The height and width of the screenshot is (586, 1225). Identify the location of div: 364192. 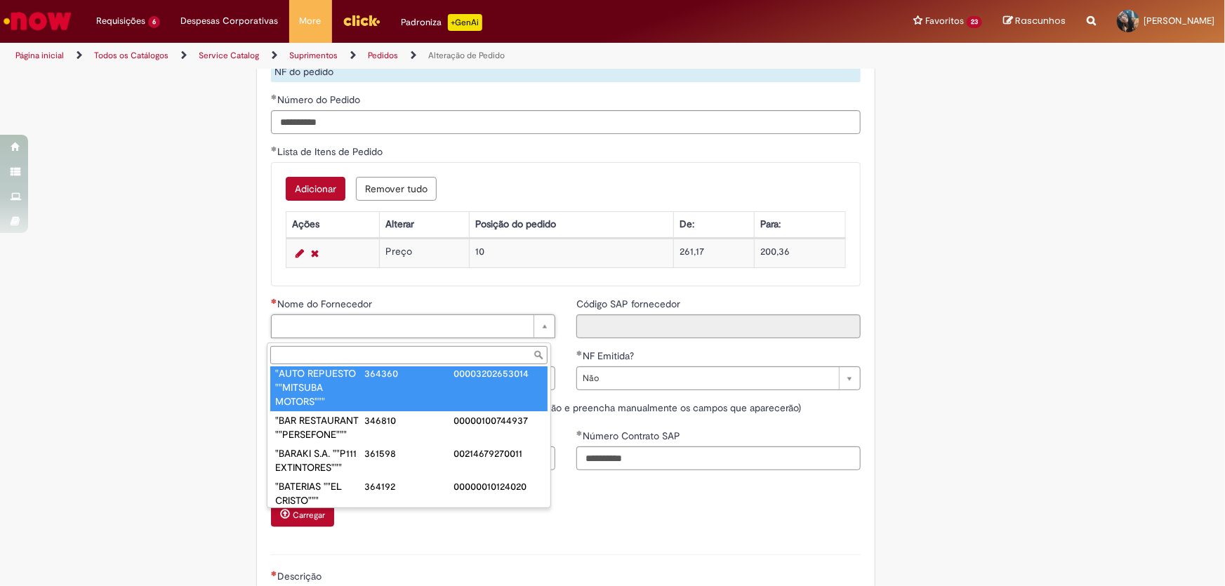
(409, 487).